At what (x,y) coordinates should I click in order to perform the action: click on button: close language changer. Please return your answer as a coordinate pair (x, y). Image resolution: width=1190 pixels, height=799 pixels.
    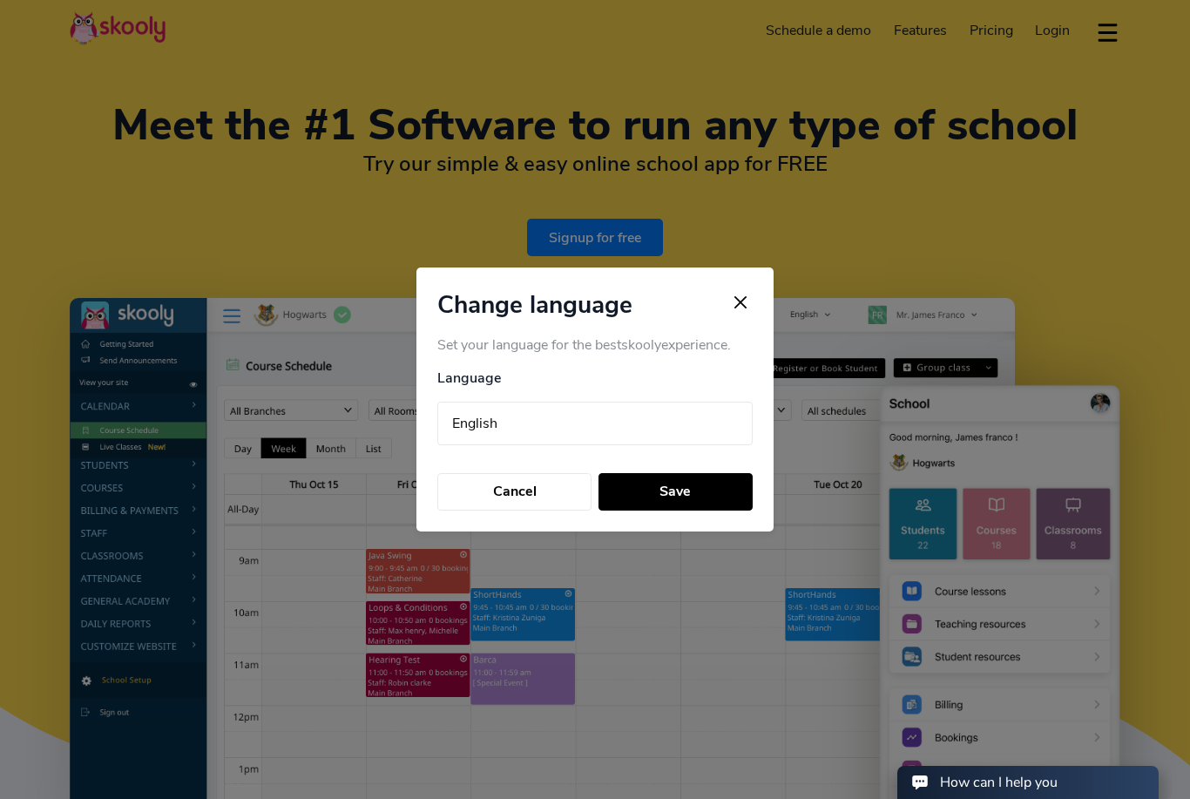
    Looking at the image, I should click on (740, 305).